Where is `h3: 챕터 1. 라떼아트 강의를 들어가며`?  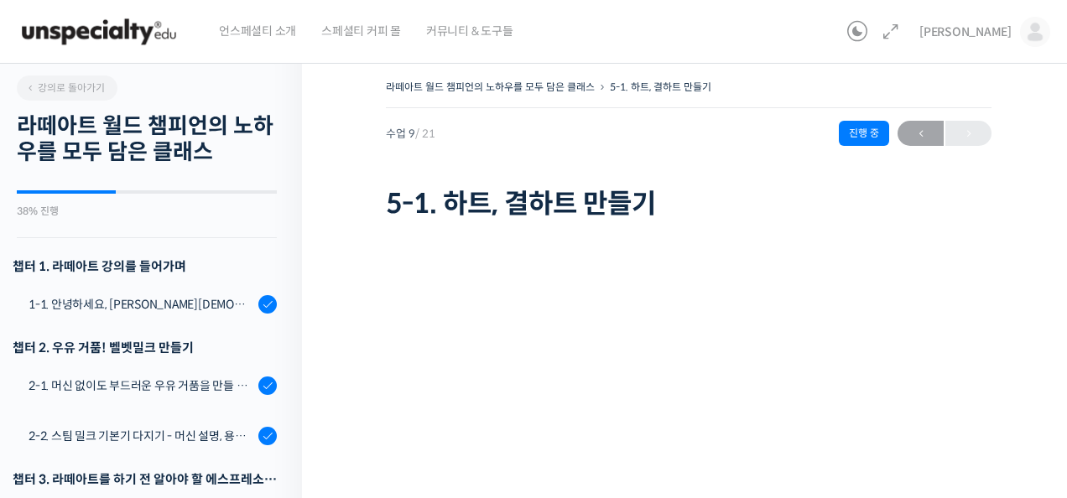
h3: 챕터 1. 라떼아트 강의를 들어가며 is located at coordinates (144, 266).